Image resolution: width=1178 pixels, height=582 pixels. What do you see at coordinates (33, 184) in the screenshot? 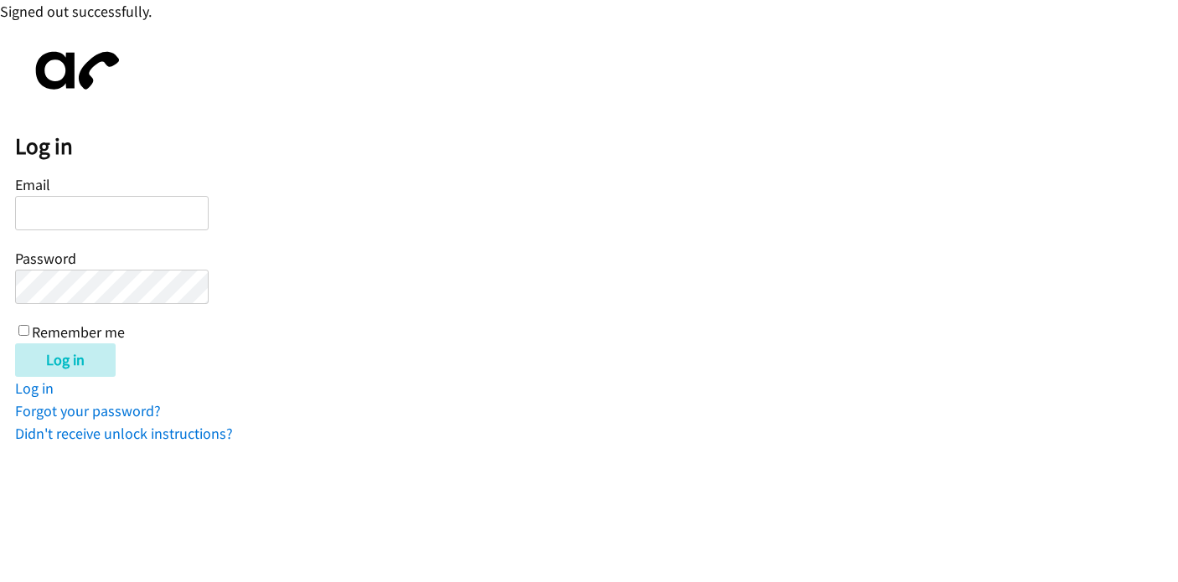
I see `label: Email` at bounding box center [33, 184].